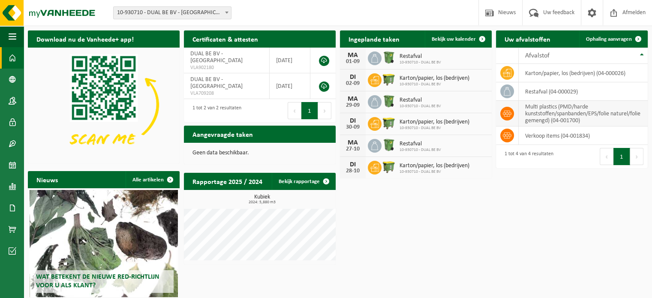 This screenshot has width=652, height=298. Describe the element at coordinates (613, 39) in the screenshot. I see `a: Ophaling aanvragen` at that location.